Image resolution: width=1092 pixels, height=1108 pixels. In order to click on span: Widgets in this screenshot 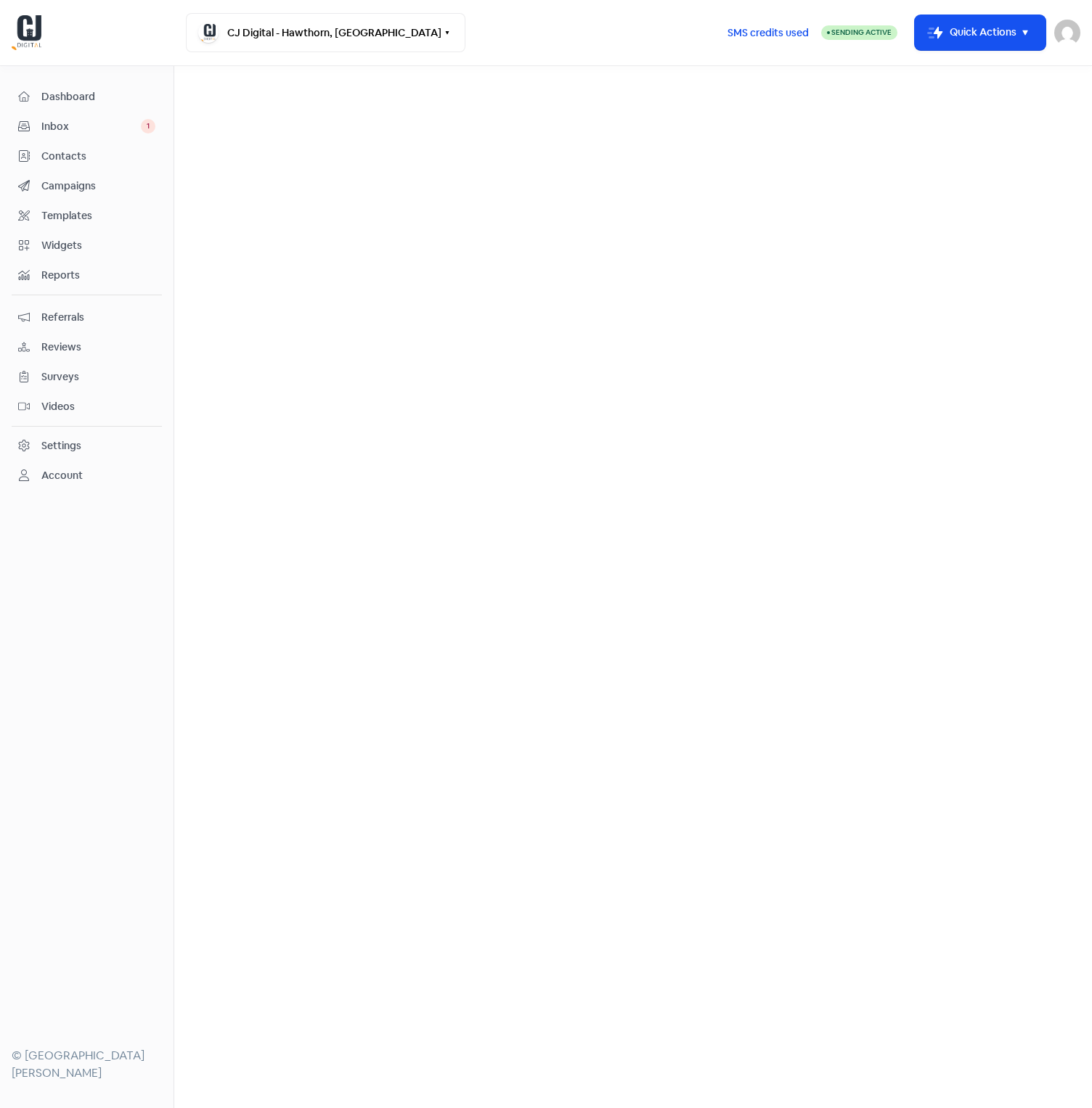, I will do `click(98, 245)`.